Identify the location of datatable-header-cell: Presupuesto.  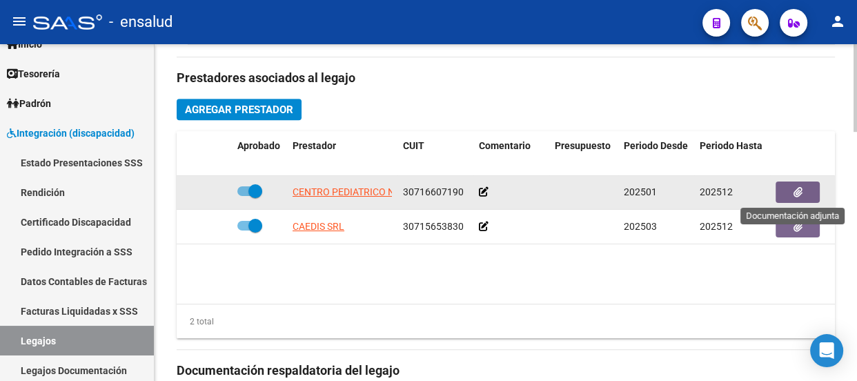
(584, 154).